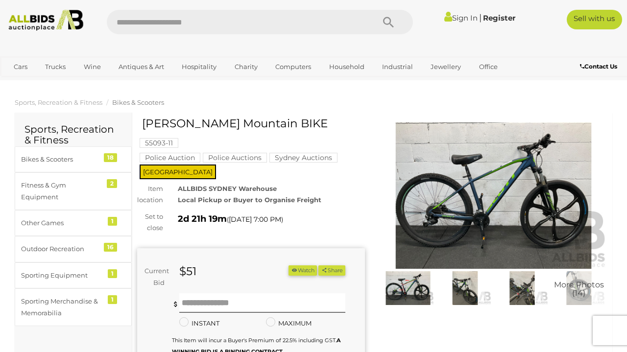  I want to click on a: Household, so click(347, 67).